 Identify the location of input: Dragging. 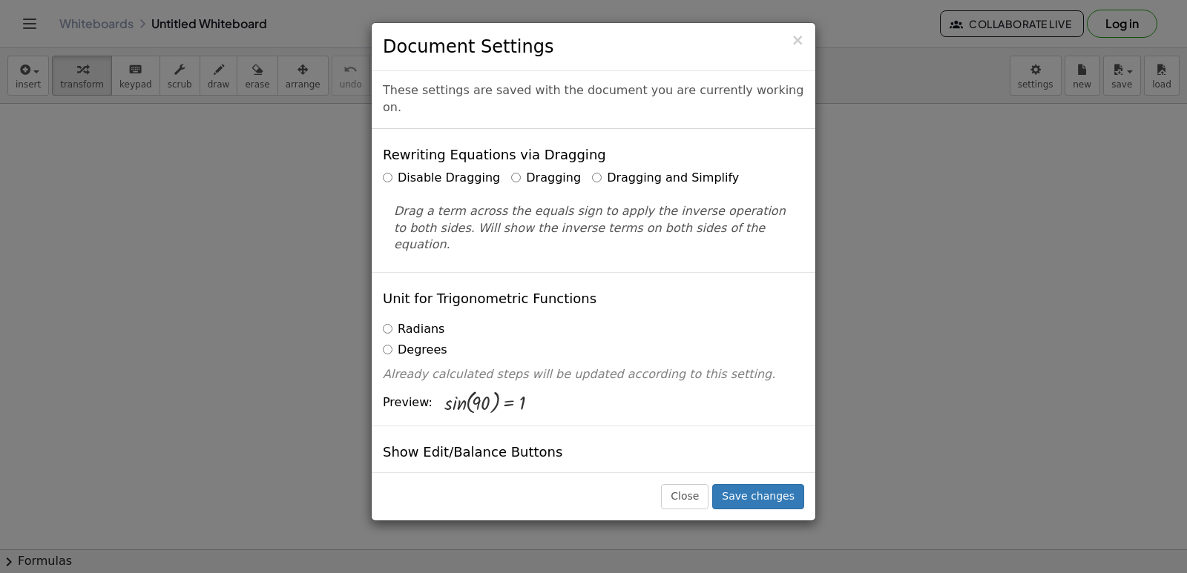
(515, 177).